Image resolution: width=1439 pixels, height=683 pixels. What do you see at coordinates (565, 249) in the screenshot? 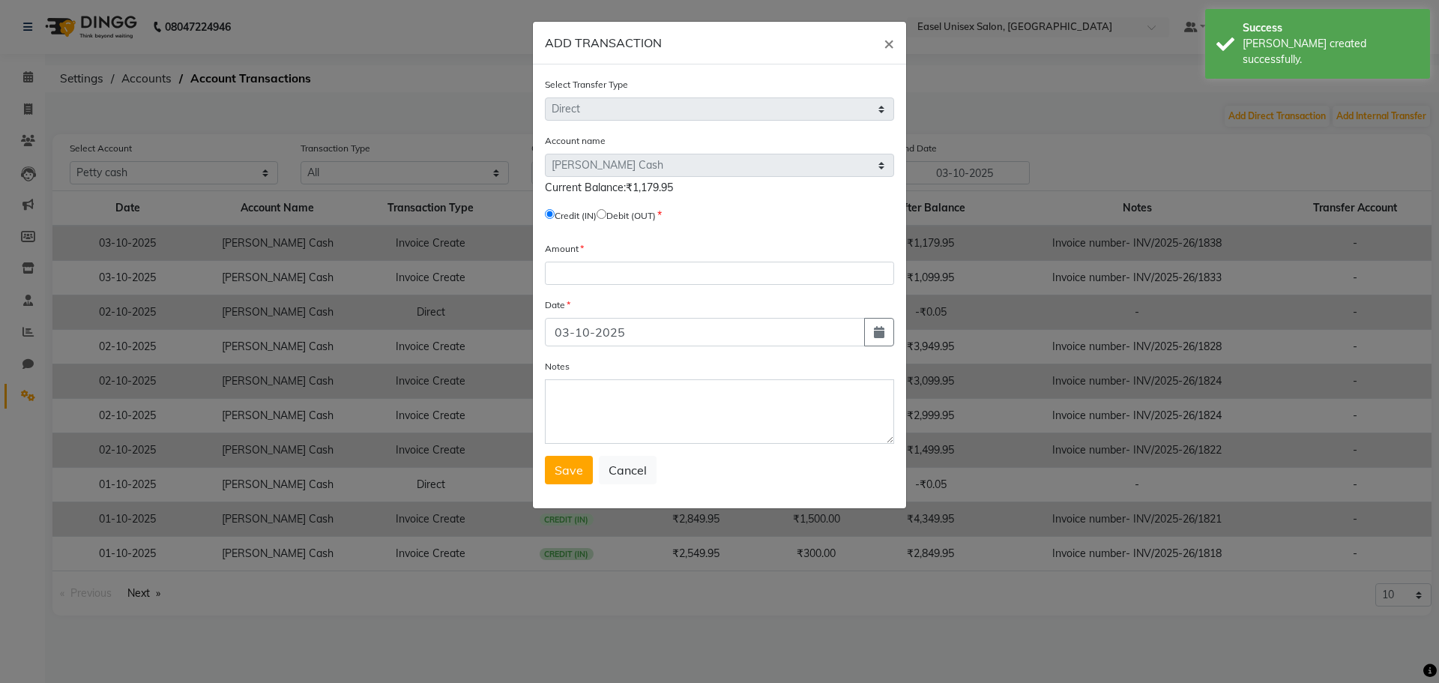
I see `label: Amount` at bounding box center [565, 249].